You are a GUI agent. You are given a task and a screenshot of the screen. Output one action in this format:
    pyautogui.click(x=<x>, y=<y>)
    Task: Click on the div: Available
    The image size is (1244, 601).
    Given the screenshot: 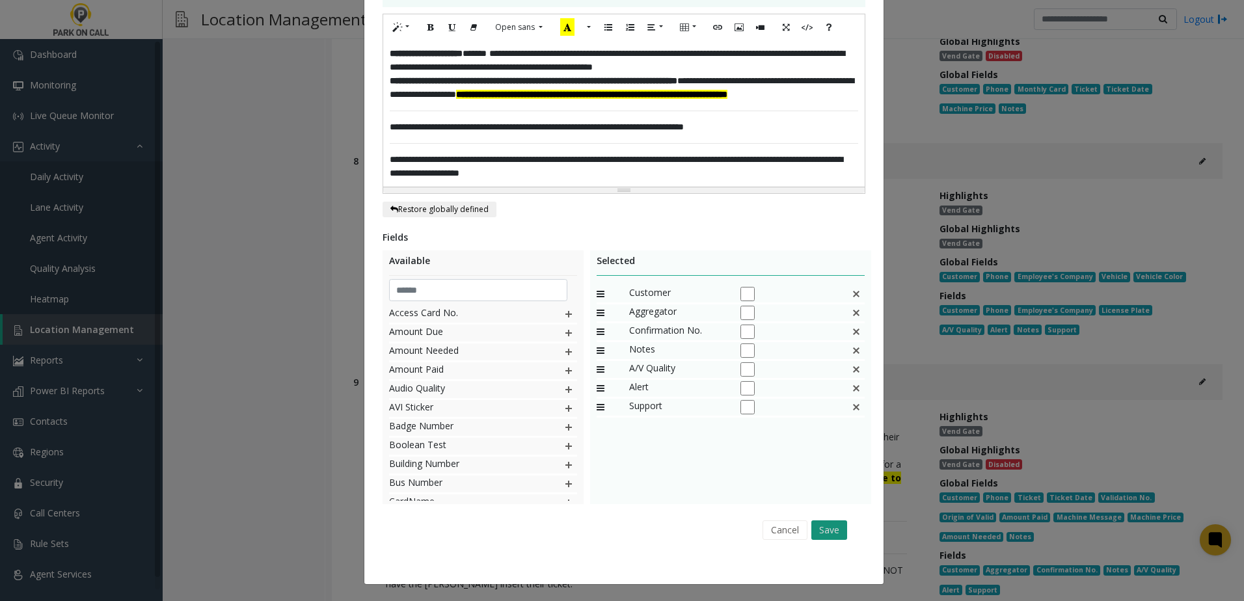 What is the action you would take?
    pyautogui.click(x=483, y=265)
    